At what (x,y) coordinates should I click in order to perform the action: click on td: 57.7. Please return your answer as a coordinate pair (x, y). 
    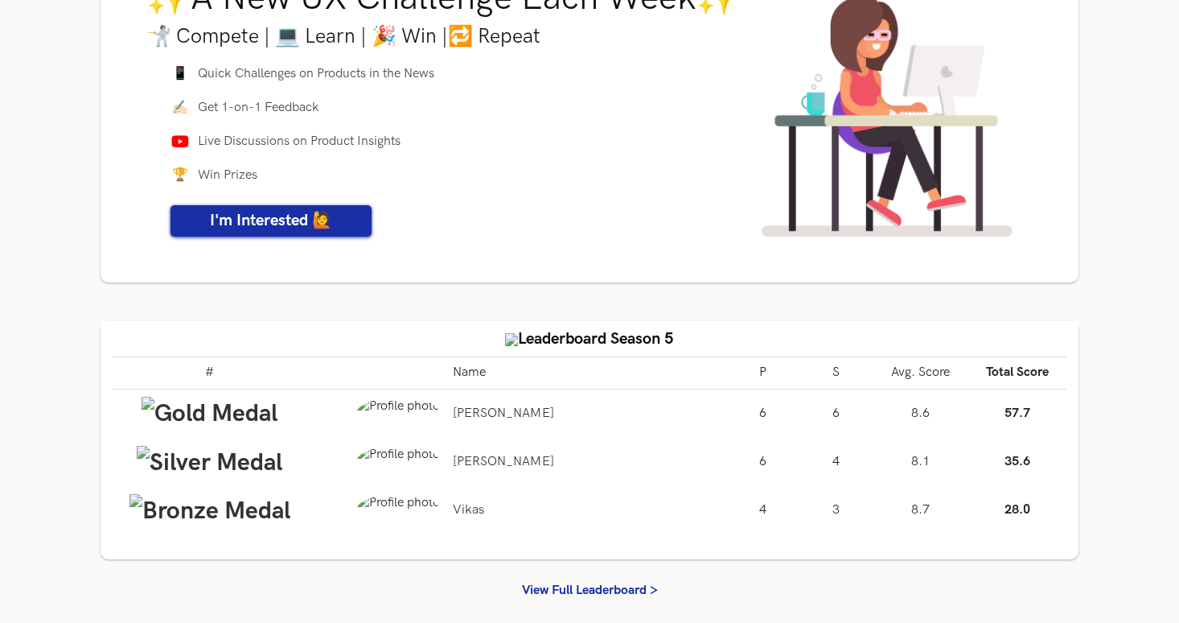
    Looking at the image, I should click on (1017, 413).